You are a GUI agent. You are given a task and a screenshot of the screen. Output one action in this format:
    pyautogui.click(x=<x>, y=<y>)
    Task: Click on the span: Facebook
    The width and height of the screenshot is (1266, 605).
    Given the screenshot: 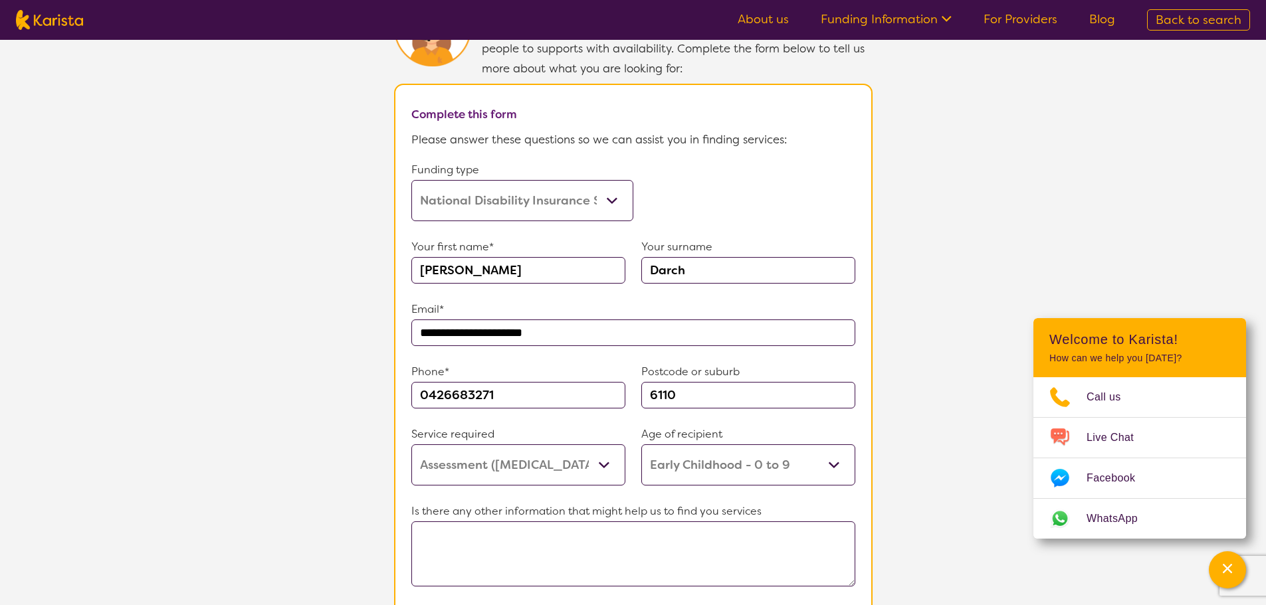 What is the action you would take?
    pyautogui.click(x=1118, y=478)
    